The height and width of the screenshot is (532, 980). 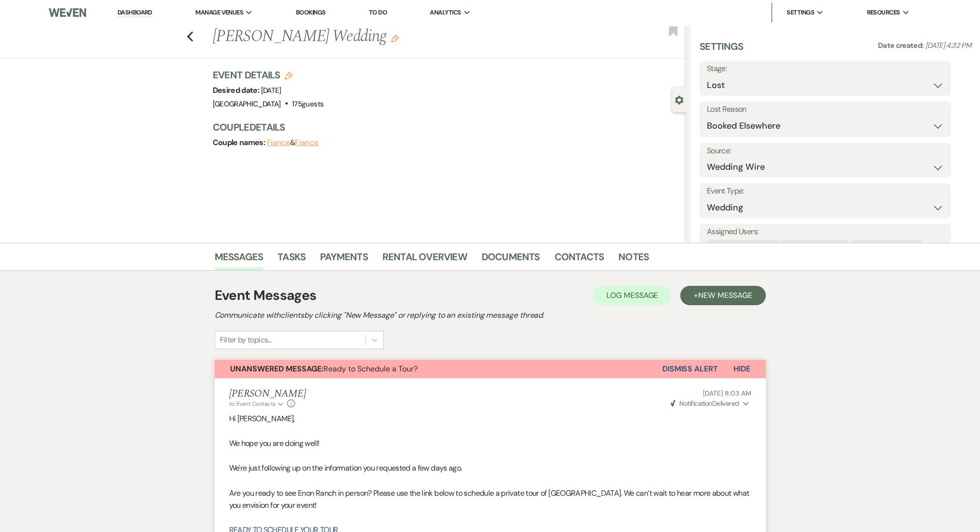 I want to click on a: To Do, so click(x=377, y=12).